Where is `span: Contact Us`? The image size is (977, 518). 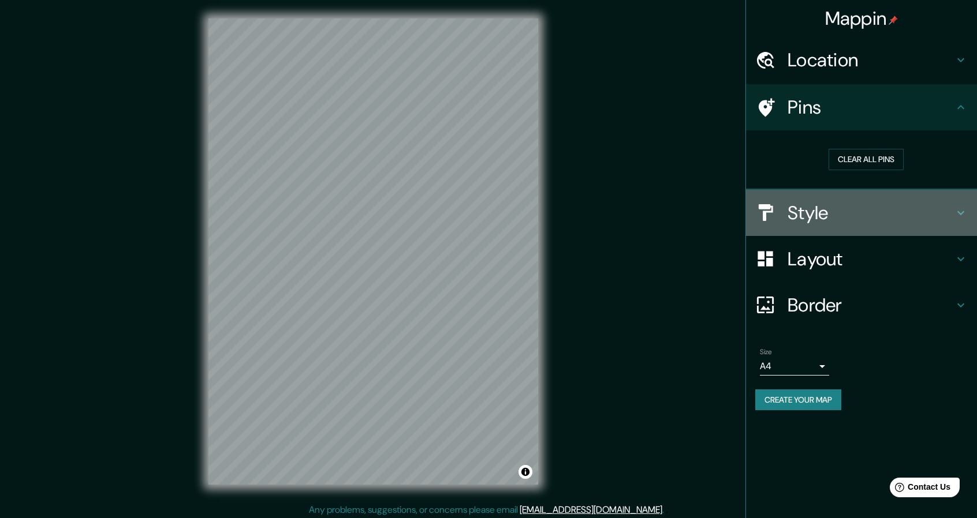 span: Contact Us is located at coordinates (55, 14).